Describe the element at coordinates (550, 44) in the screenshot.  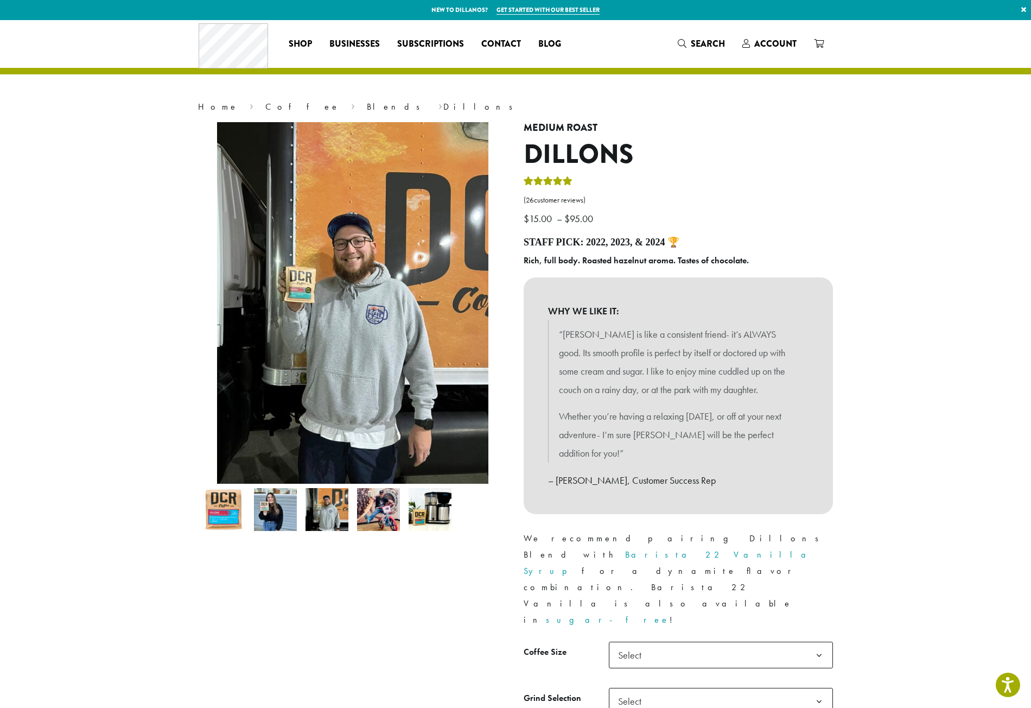
I see `span: Blog` at that location.